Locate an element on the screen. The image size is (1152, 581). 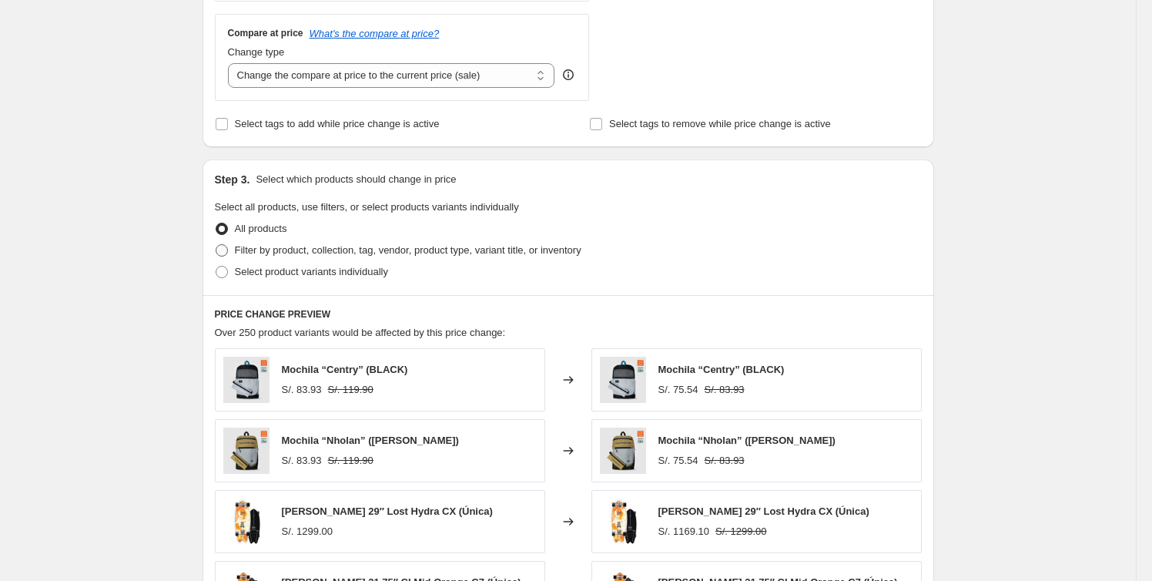
span: Select all products, use filters, or select products variants individually is located at coordinates (367, 206).